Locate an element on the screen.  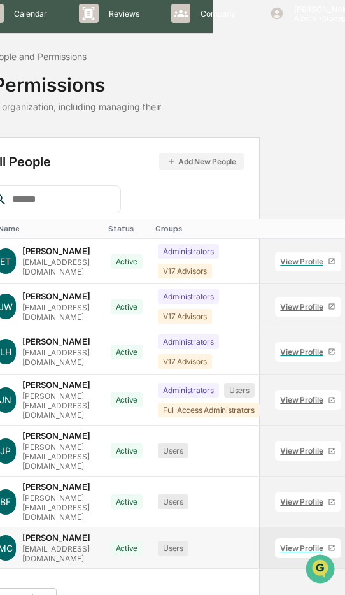
img: Jessica Watanapun is located at coordinates (23, 171).